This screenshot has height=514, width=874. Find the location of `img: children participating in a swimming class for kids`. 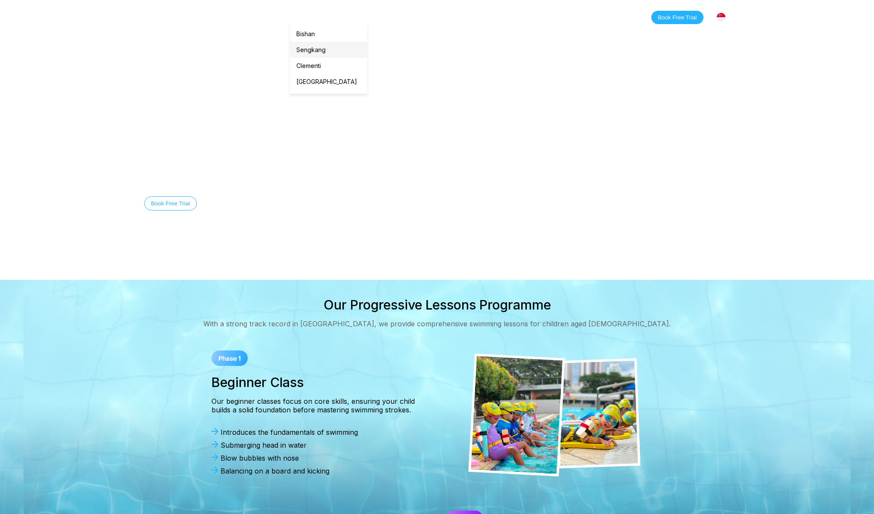

img: children participating in a swimming class for kids is located at coordinates (554, 415).